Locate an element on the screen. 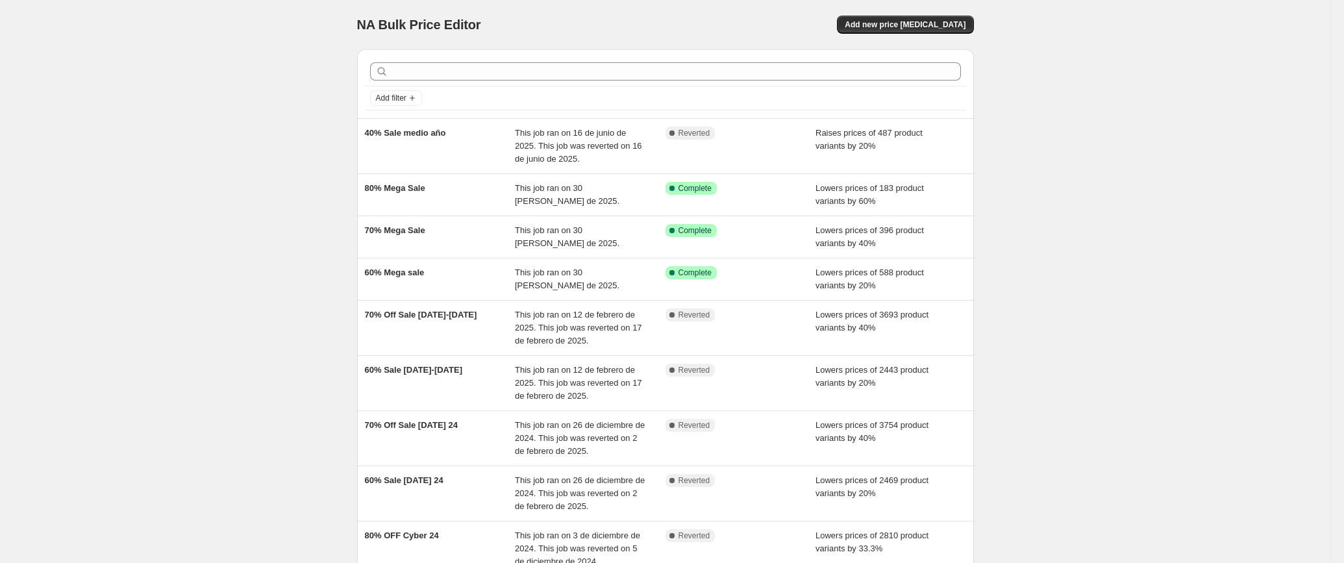  span: 60% Mega sale is located at coordinates (395, 272).